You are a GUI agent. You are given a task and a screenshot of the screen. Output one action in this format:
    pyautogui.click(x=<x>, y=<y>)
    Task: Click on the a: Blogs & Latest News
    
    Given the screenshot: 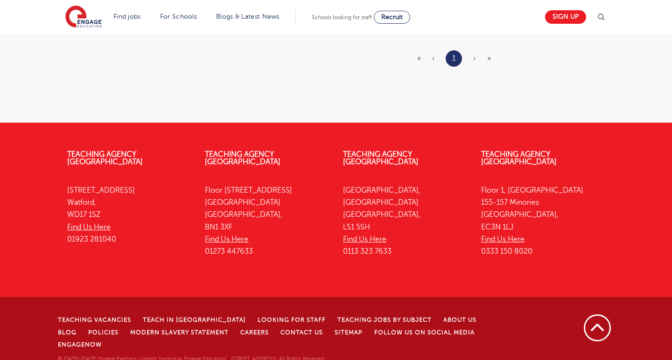 What is the action you would take?
    pyautogui.click(x=248, y=16)
    